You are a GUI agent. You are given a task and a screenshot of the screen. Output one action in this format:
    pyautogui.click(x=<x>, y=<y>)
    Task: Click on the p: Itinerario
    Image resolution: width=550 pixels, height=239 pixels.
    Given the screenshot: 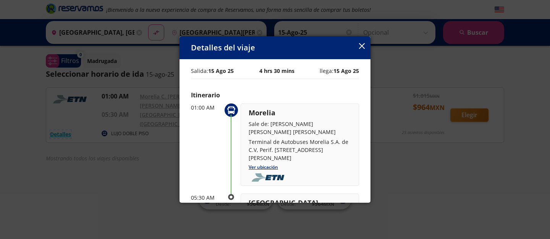 What is the action you would take?
    pyautogui.click(x=275, y=95)
    